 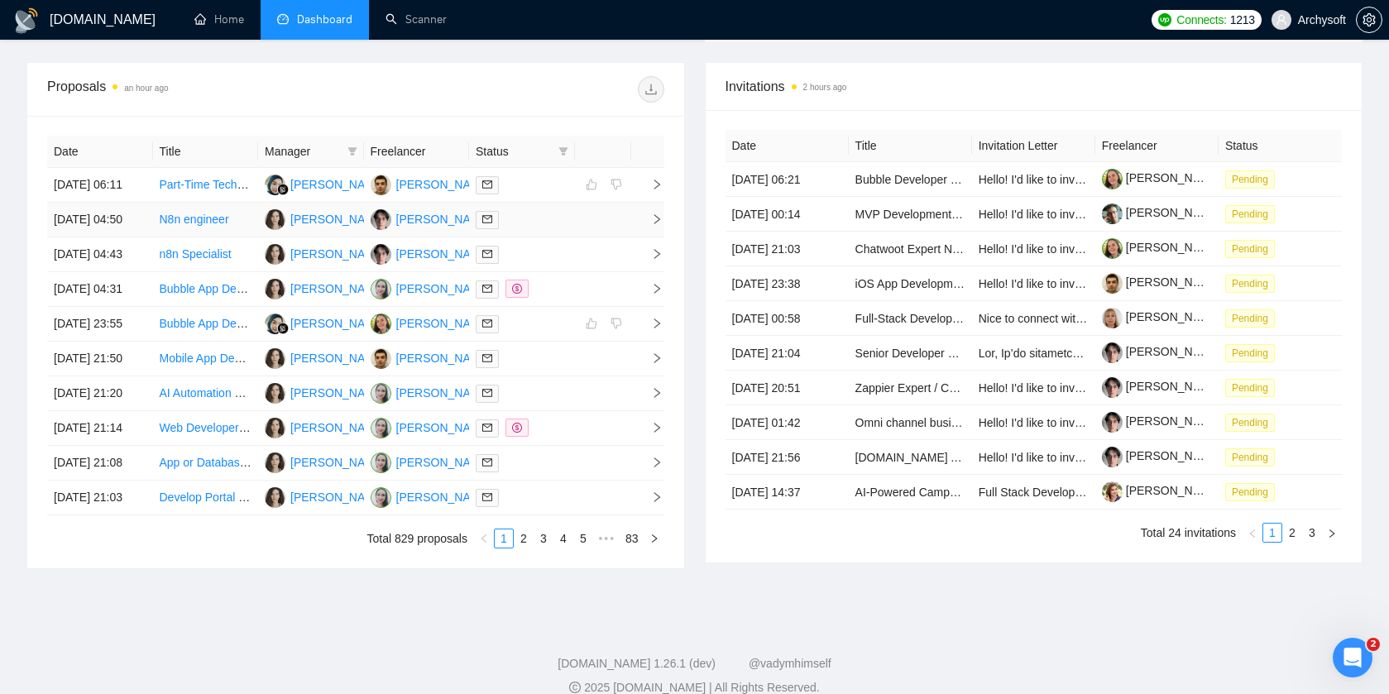 What do you see at coordinates (1369, 20) in the screenshot?
I see `a: setting` at bounding box center [1369, 20].